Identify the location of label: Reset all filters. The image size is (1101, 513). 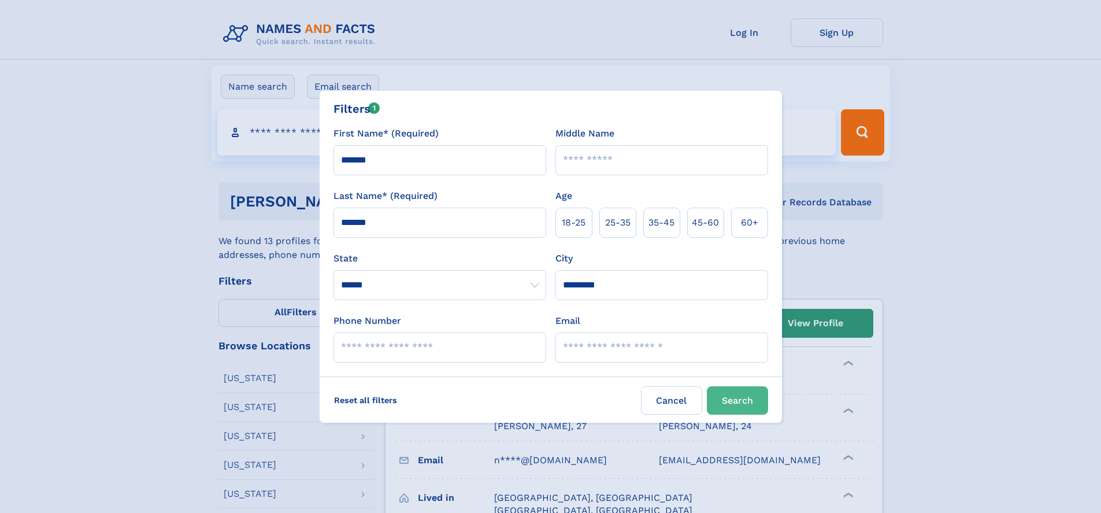
(365, 400).